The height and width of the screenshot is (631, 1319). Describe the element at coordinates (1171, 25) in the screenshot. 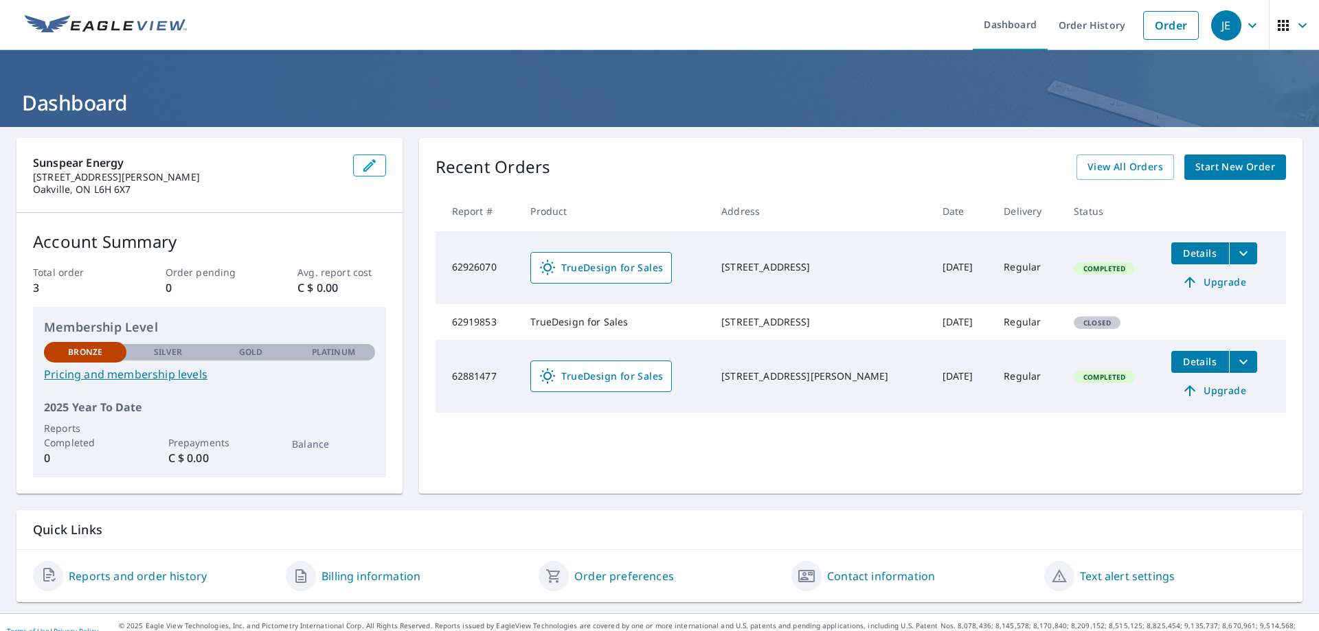

I see `a: Order` at that location.